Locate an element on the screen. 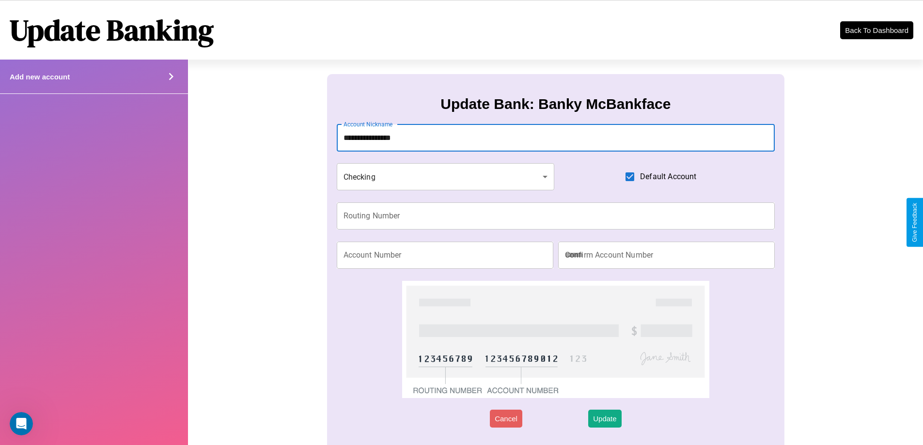 Image resolution: width=923 pixels, height=445 pixels. h1: Update Banking is located at coordinates (111, 30).